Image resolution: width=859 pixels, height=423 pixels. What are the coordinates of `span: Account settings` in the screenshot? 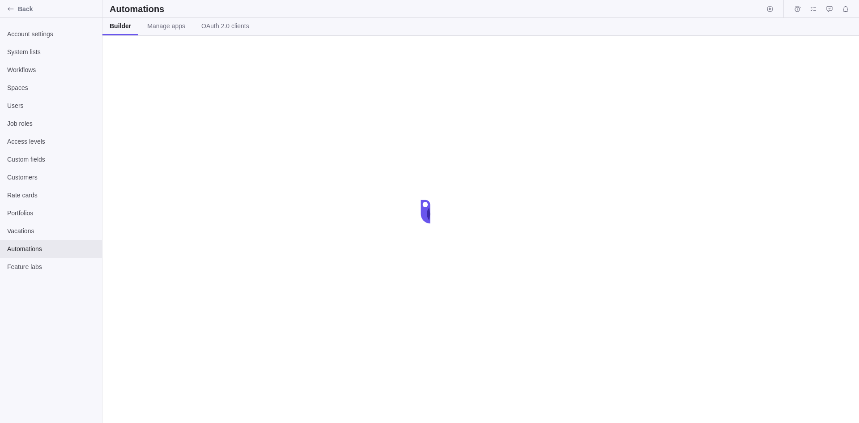 It's located at (51, 34).